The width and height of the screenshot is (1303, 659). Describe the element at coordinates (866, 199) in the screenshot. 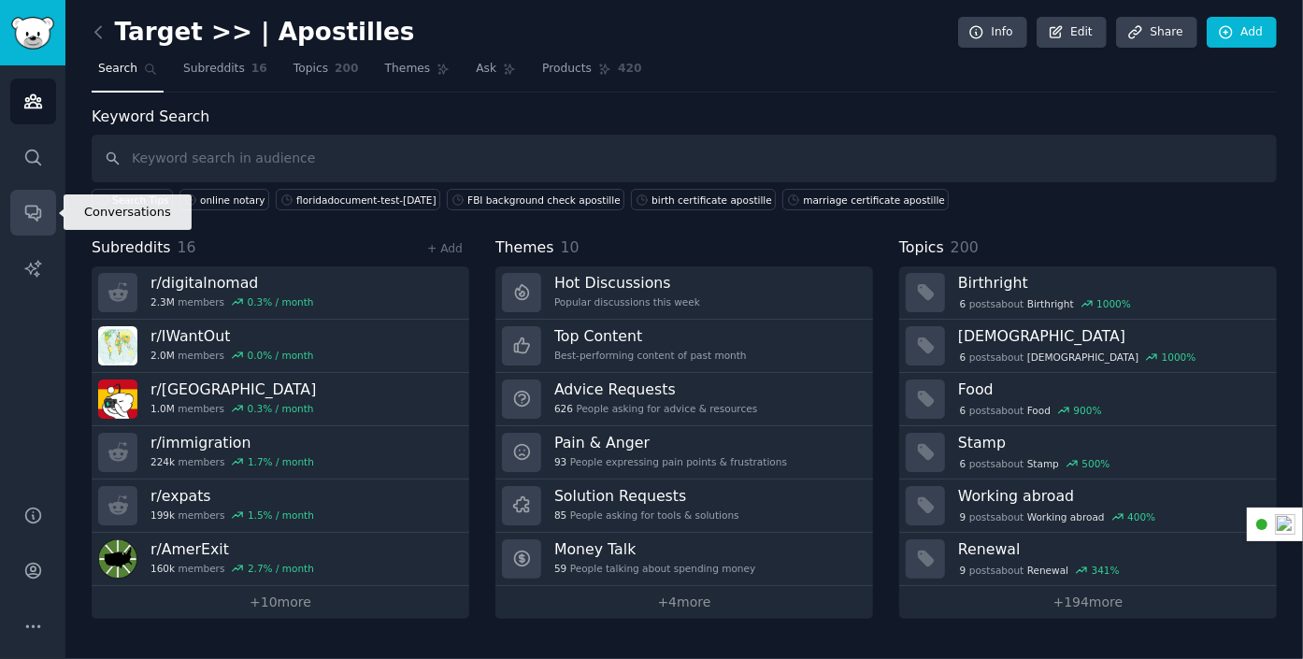

I see `a: marriage certificate apostille` at that location.